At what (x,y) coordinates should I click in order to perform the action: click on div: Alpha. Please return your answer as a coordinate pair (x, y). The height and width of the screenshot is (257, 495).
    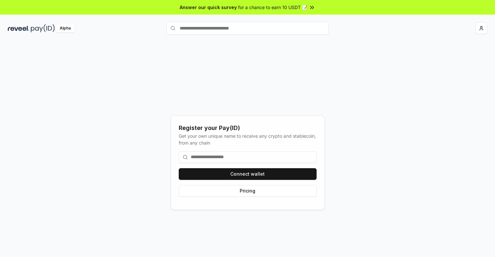
    Looking at the image, I should click on (65, 28).